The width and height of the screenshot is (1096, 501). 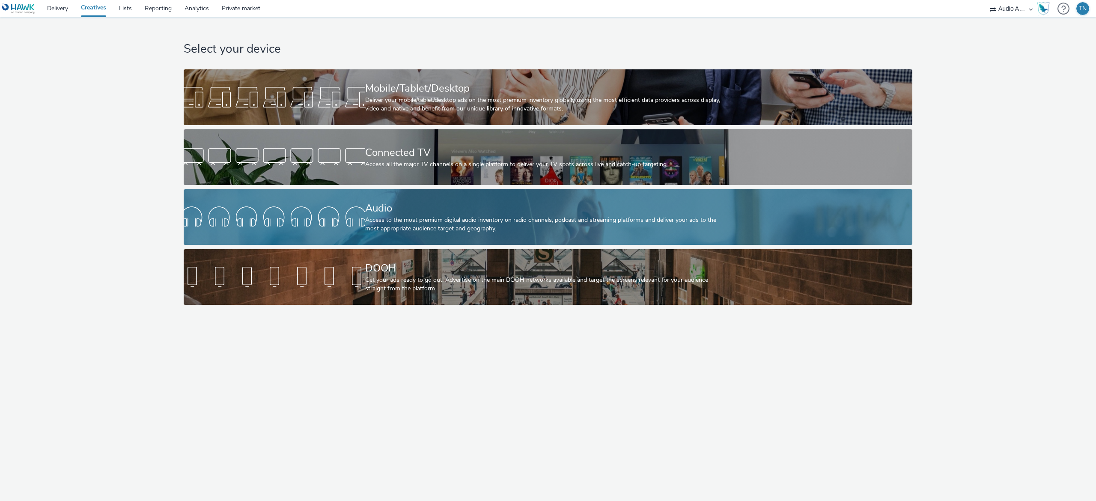 I want to click on div: Get your ads ready to go out! Advertise on the main DOOH networks available and target the screen..., so click(x=546, y=284).